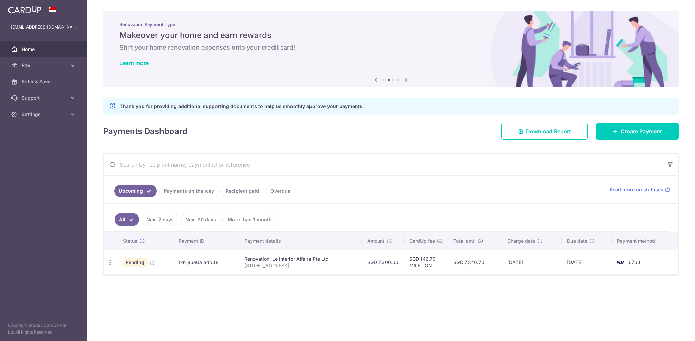 This screenshot has height=341, width=695. What do you see at coordinates (475, 262) in the screenshot?
I see `td: SGD 7,346.70` at bounding box center [475, 262].